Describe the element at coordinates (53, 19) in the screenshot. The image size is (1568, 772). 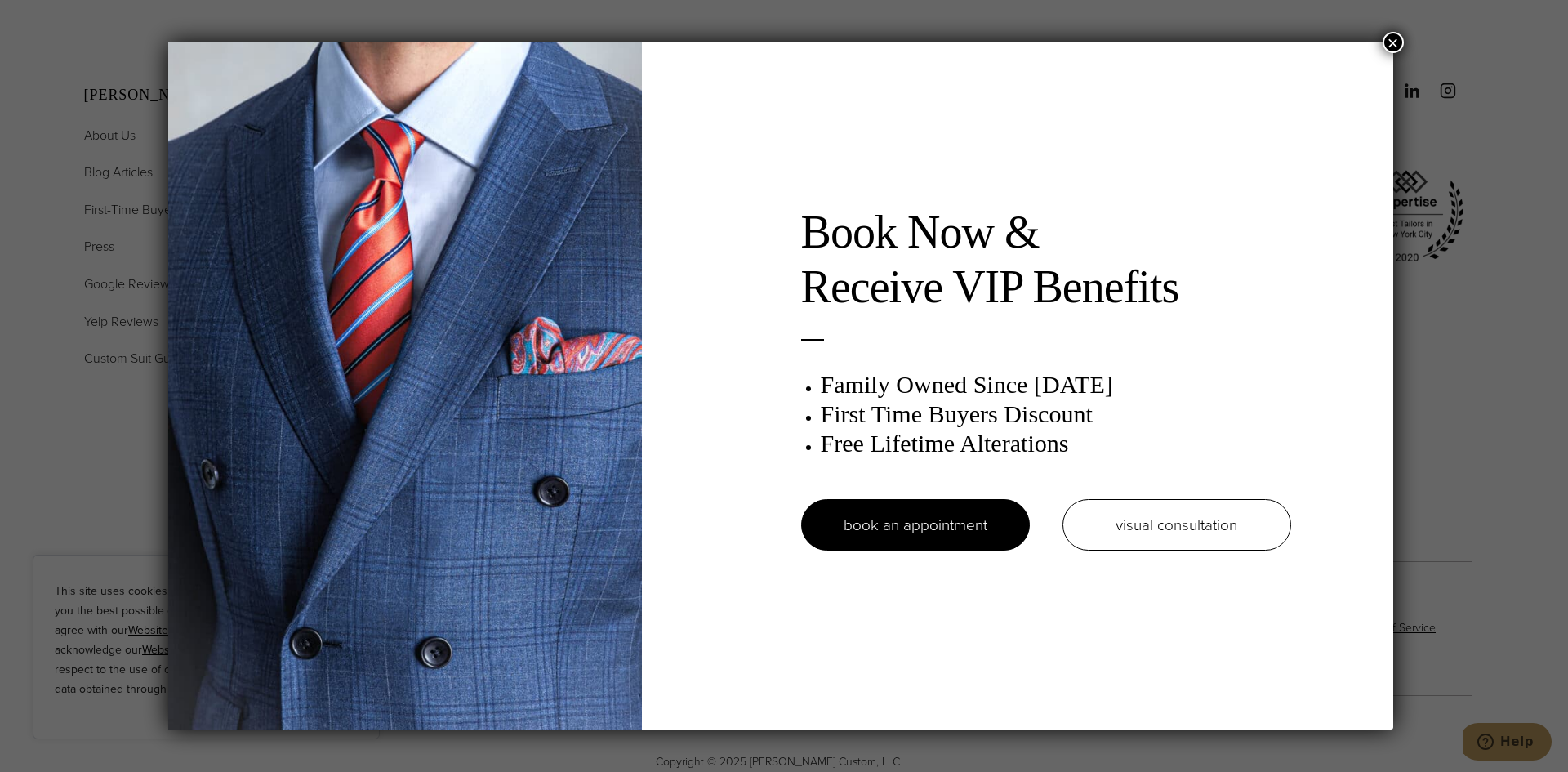
I see `span: Help` at that location.